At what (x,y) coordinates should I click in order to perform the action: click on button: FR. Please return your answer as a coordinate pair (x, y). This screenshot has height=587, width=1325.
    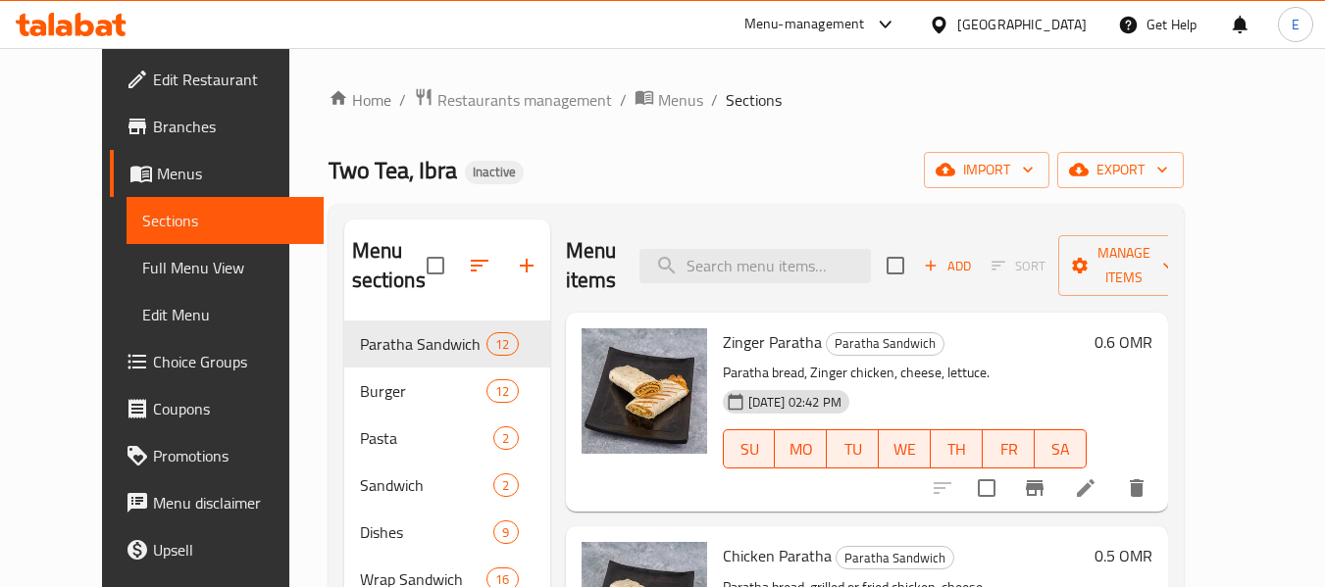
    Looking at the image, I should click on (1008, 449).